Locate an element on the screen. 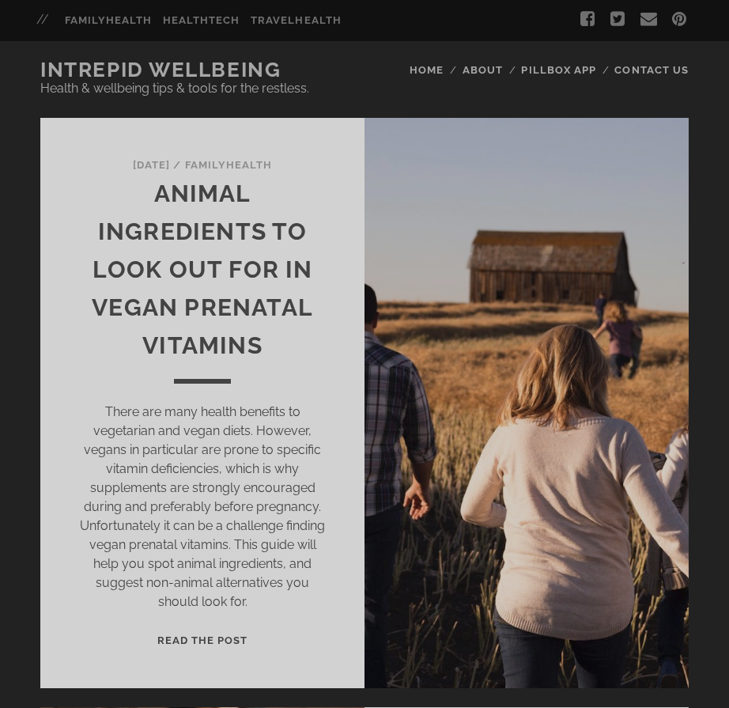 This screenshot has height=708, width=729. a: healthtech is located at coordinates (201, 21).